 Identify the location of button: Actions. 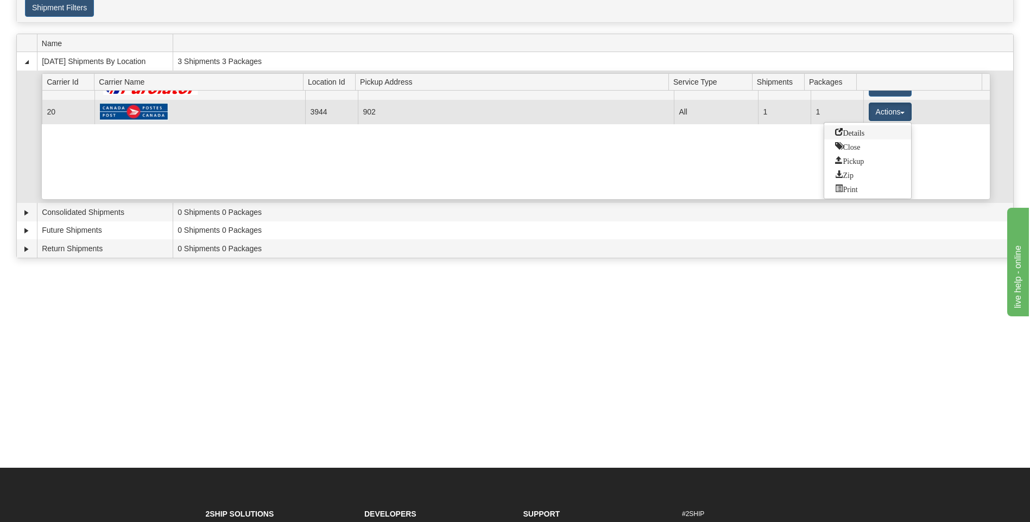
(891, 112).